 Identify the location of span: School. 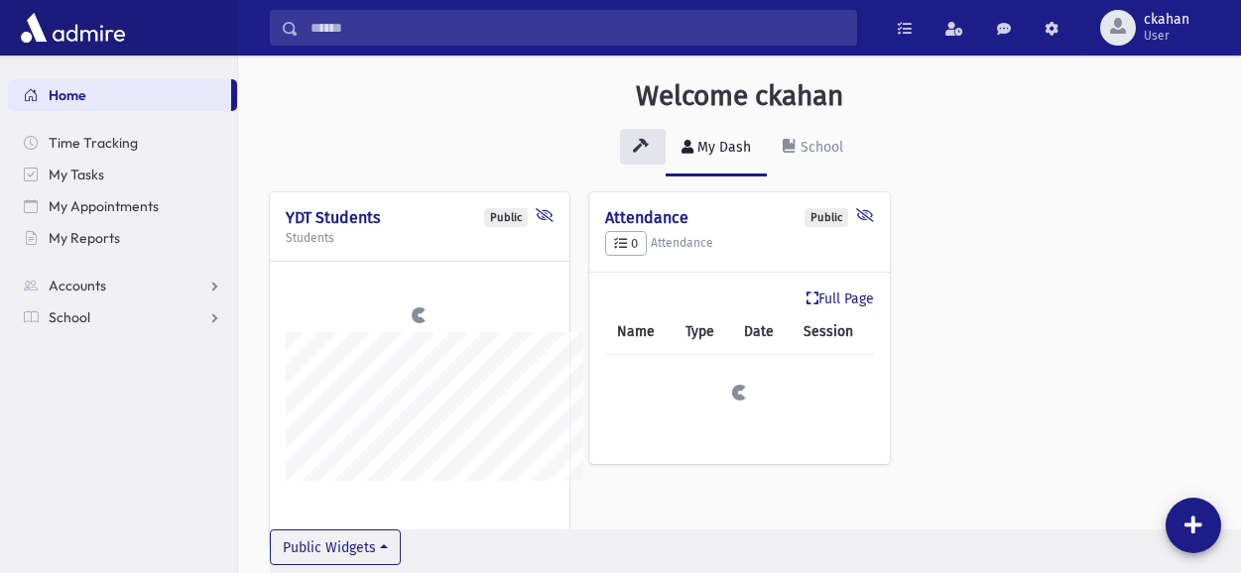
(69, 317).